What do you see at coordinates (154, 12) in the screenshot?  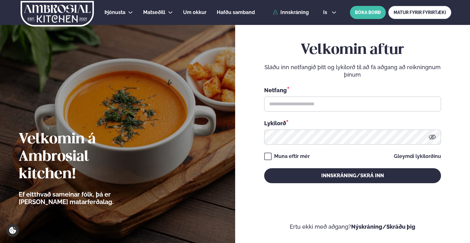 I see `a: Matseðill` at bounding box center [154, 12].